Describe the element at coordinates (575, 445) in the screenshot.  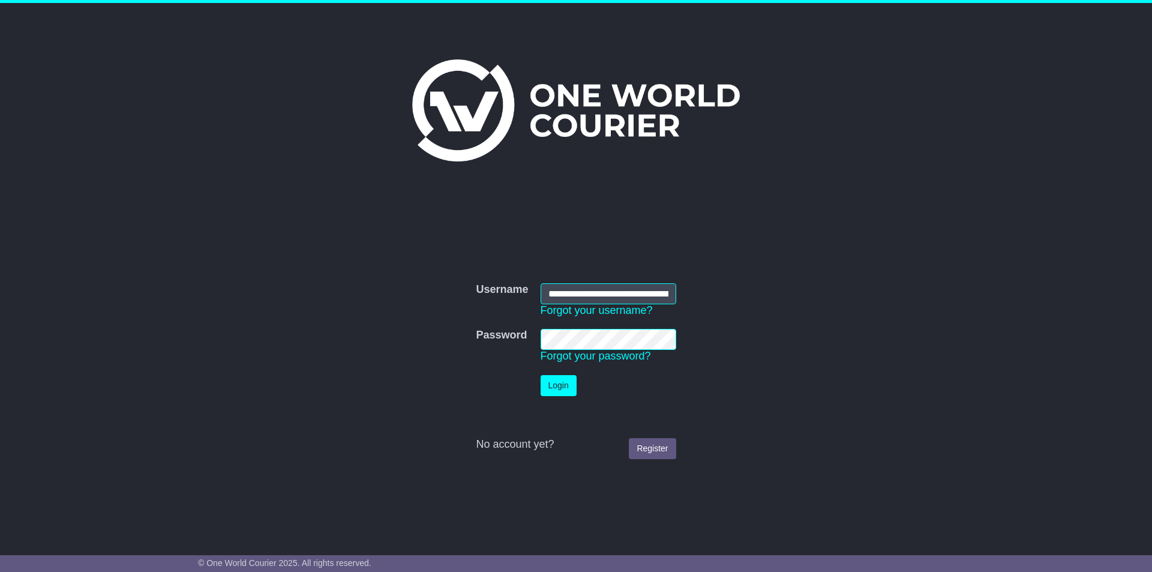
I see `div: No account yet?` at that location.